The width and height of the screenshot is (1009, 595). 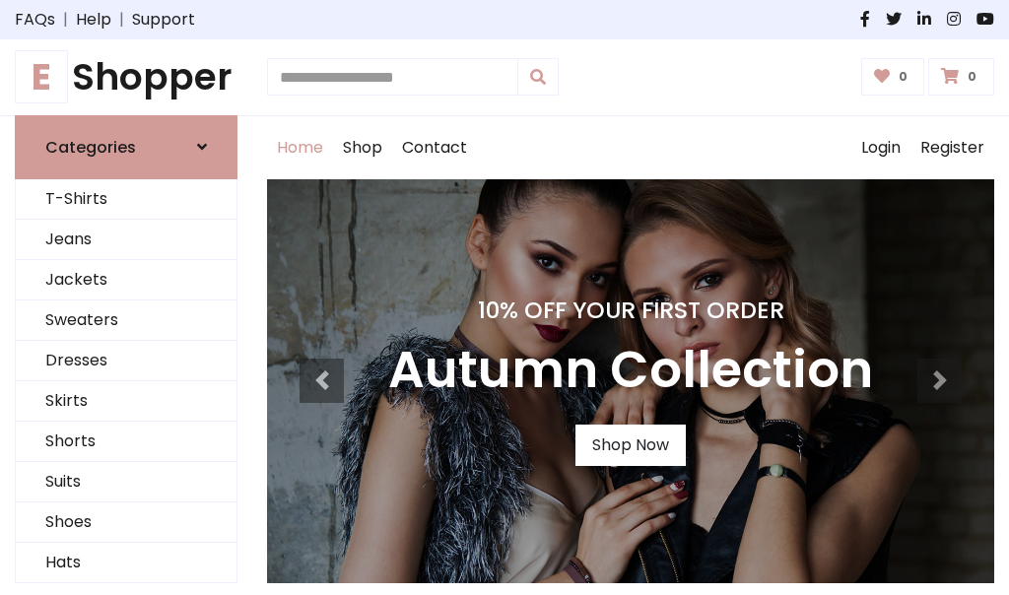 I want to click on a: Categories, so click(x=126, y=147).